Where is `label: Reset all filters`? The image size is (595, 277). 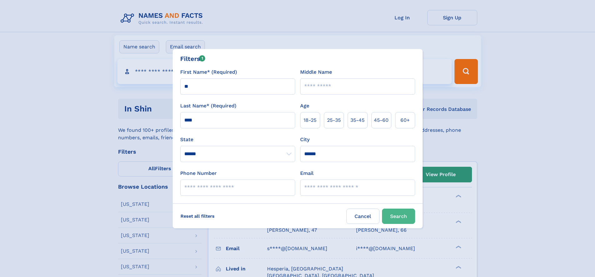
label: Reset all filters is located at coordinates (197, 216).